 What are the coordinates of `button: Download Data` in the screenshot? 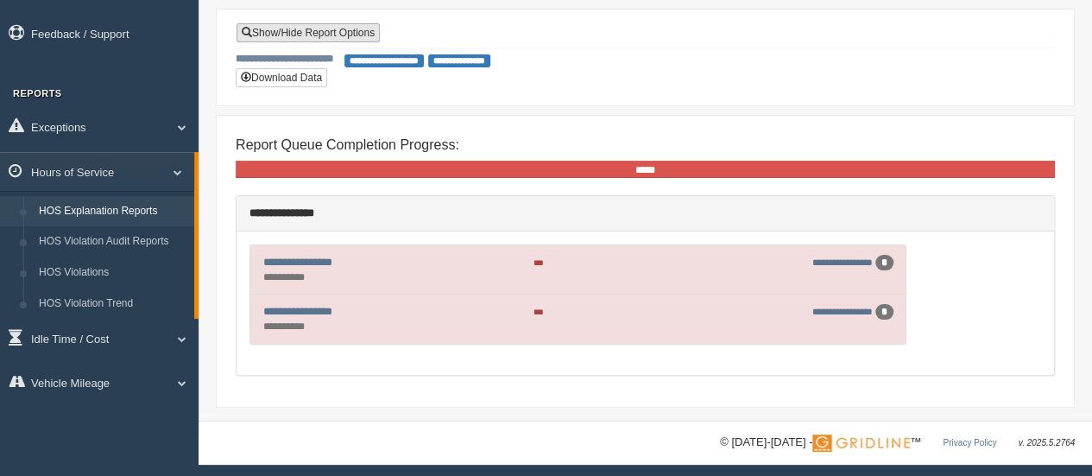 It's located at (281, 78).